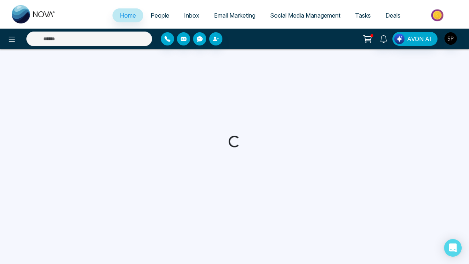  I want to click on span: AVON AI, so click(419, 39).